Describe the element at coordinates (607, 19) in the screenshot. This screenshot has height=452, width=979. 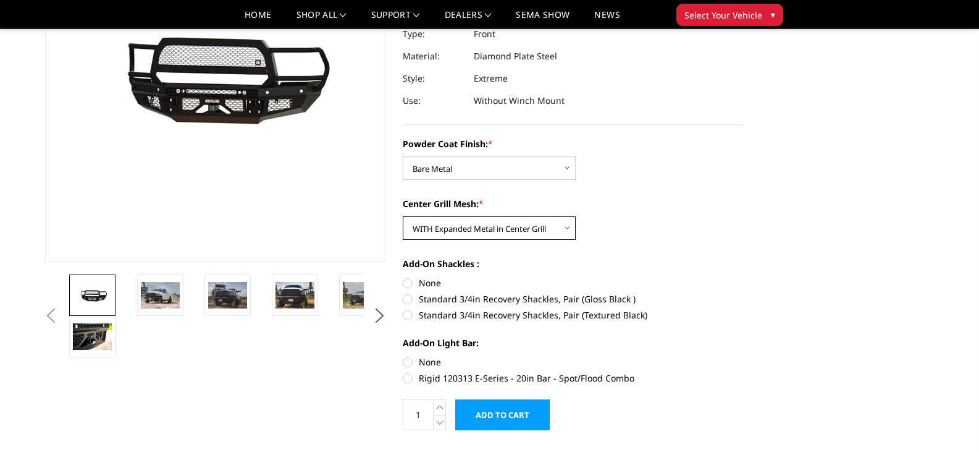
I see `a: News` at that location.